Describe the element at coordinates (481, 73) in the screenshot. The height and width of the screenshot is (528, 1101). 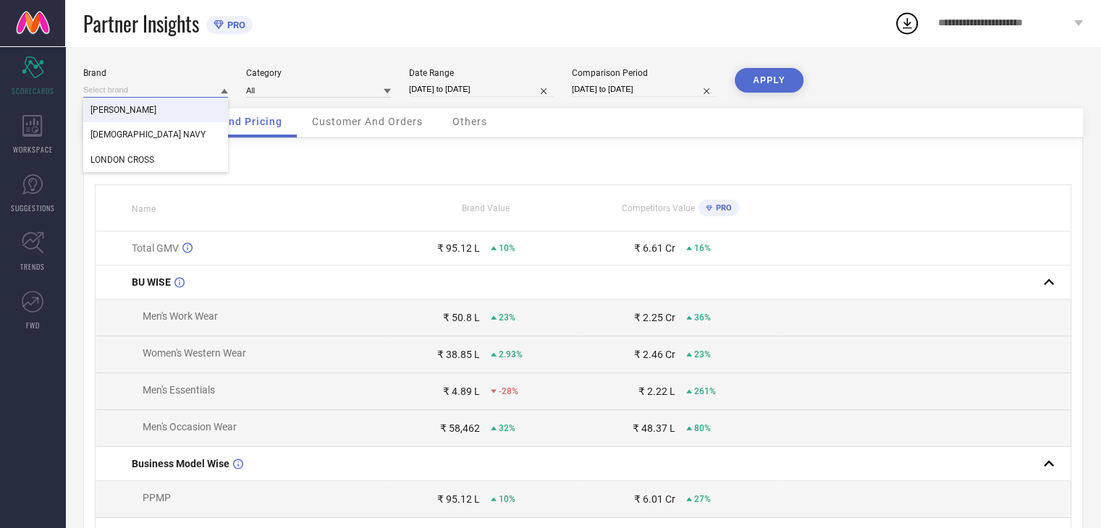
I see `div: Date Range` at that location.